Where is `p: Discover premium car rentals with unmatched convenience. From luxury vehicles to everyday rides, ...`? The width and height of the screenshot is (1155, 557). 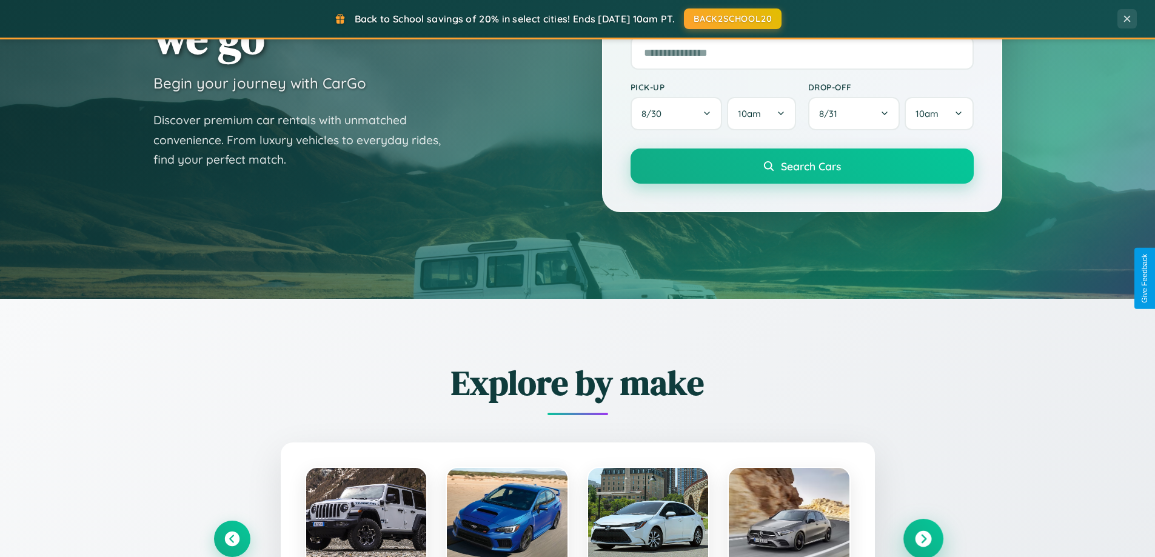
p: Discover premium car rentals with unmatched convenience. From luxury vehicles to everyday rides, ... is located at coordinates (305, 140).